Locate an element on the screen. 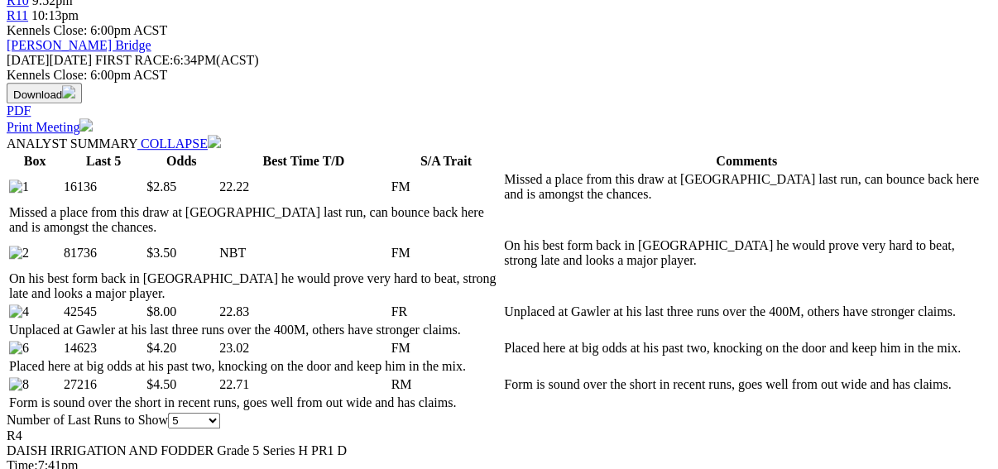 The width and height of the screenshot is (998, 469). span: $4.20 is located at coordinates (161, 348).